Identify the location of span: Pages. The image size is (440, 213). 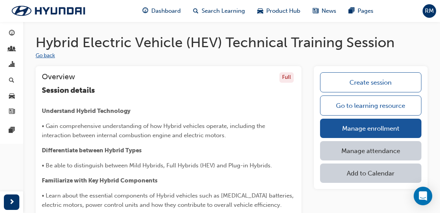
(365, 11).